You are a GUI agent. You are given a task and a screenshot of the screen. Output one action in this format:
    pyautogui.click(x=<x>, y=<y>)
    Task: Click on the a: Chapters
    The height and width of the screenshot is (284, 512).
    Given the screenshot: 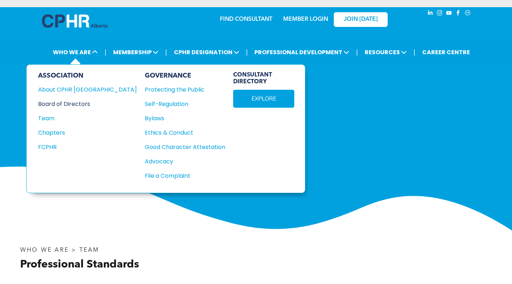 What is the action you would take?
    pyautogui.click(x=87, y=133)
    